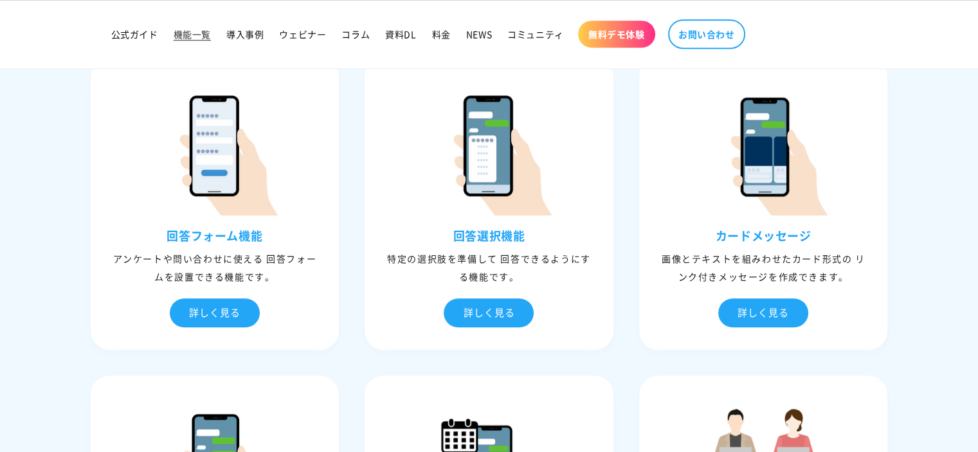 The height and width of the screenshot is (452, 978). Describe the element at coordinates (302, 34) in the screenshot. I see `a: ウェビナー` at that location.